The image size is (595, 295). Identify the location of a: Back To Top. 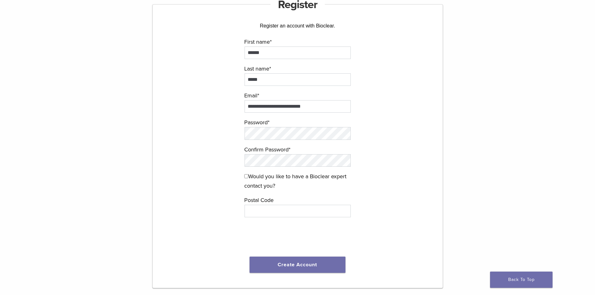
(522, 280).